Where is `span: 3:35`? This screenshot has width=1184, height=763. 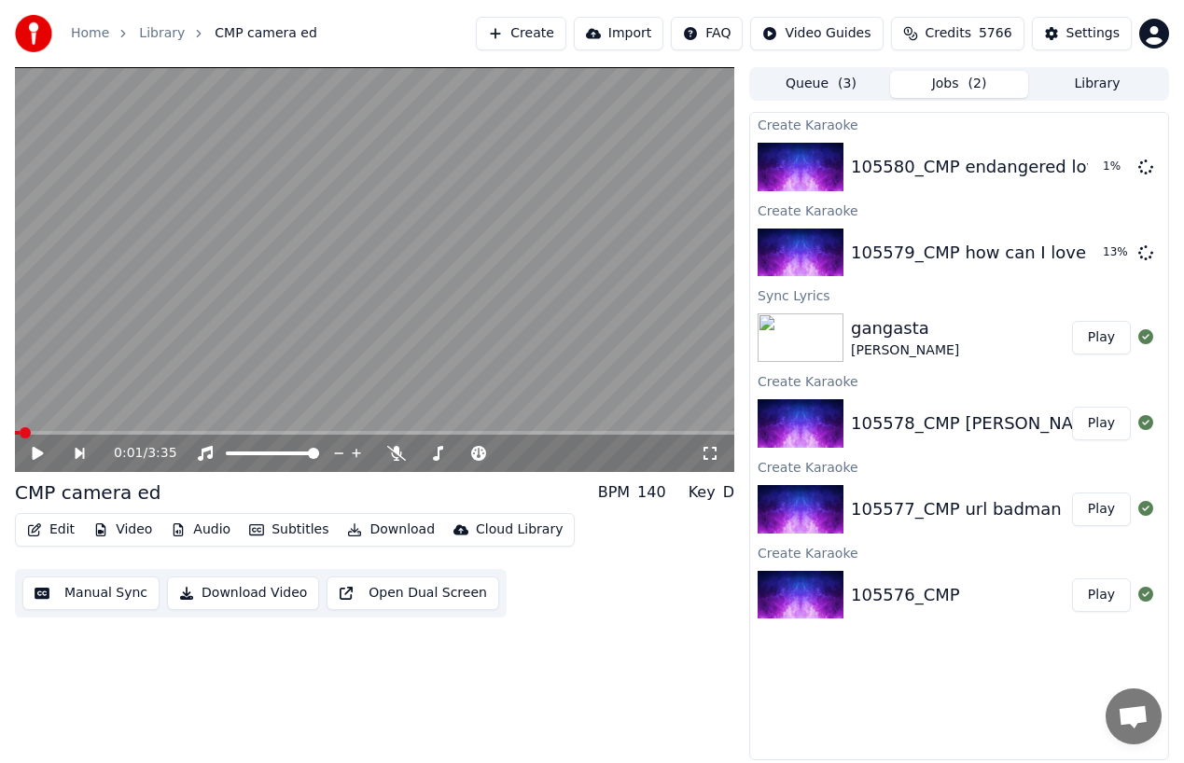
span: 3:35 is located at coordinates (161, 454).